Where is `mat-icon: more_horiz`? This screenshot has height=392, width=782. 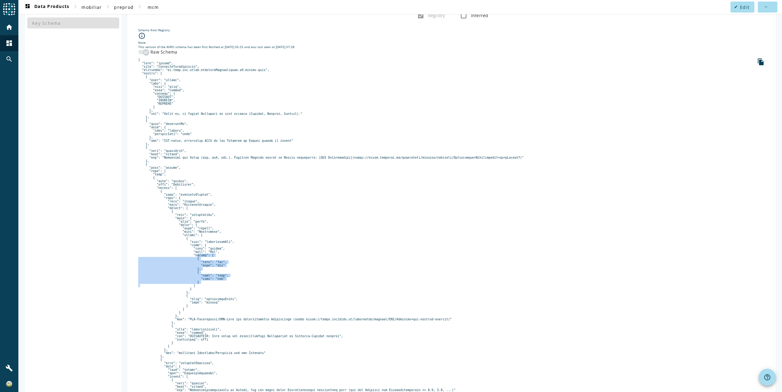 mat-icon: more_horiz is located at coordinates (765, 7).